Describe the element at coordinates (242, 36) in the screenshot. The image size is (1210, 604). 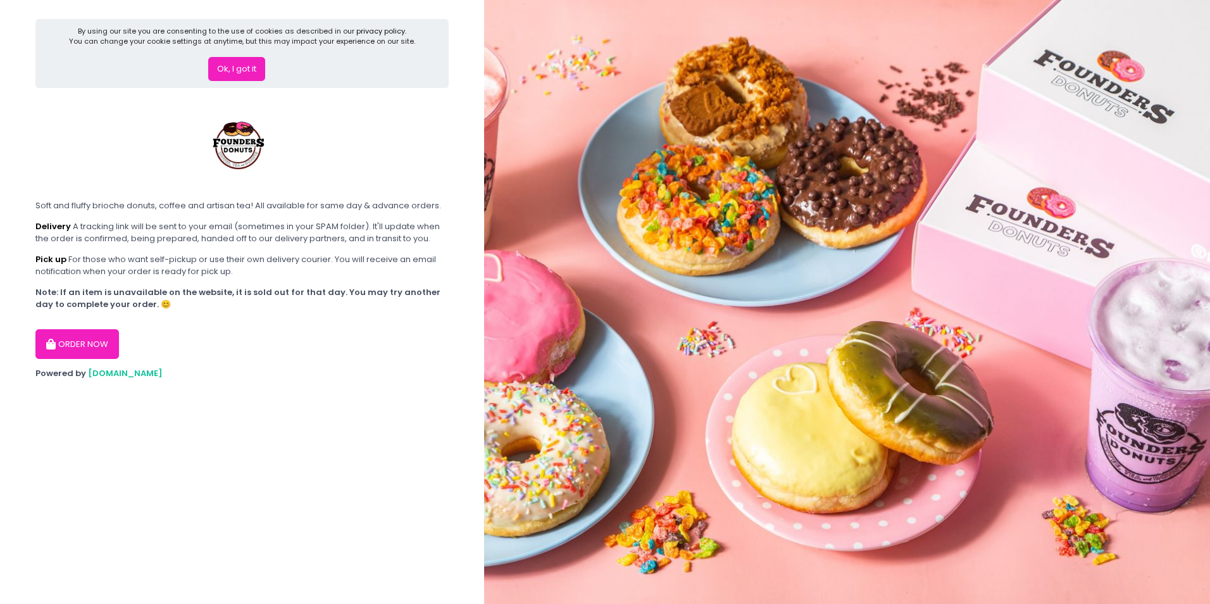
I see `div: By using our site you are consenting to the use of cookies as described in our You can change you...` at that location.